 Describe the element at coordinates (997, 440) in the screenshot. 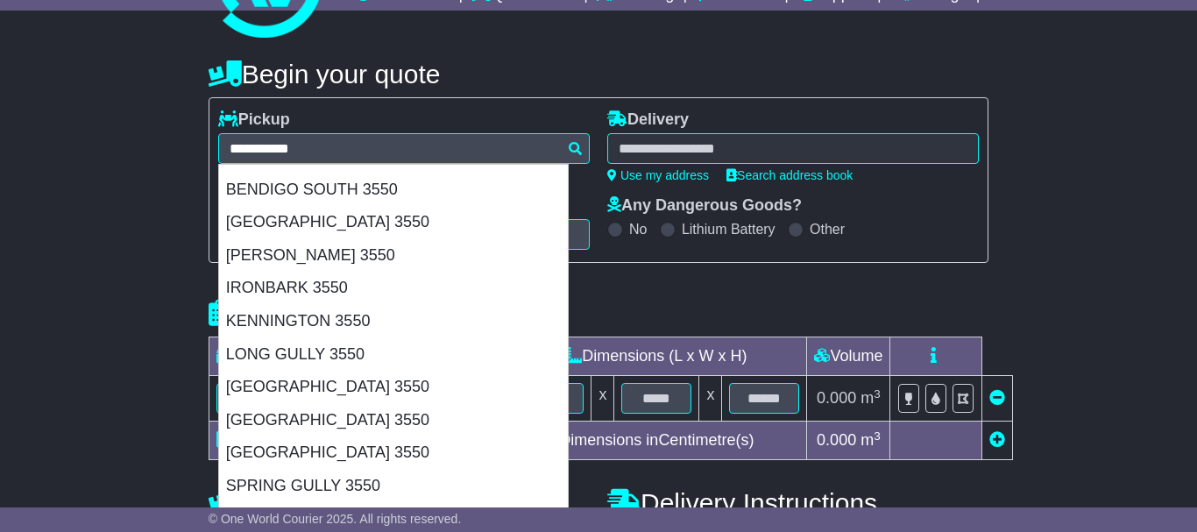

I see `a: Add new item` at that location.